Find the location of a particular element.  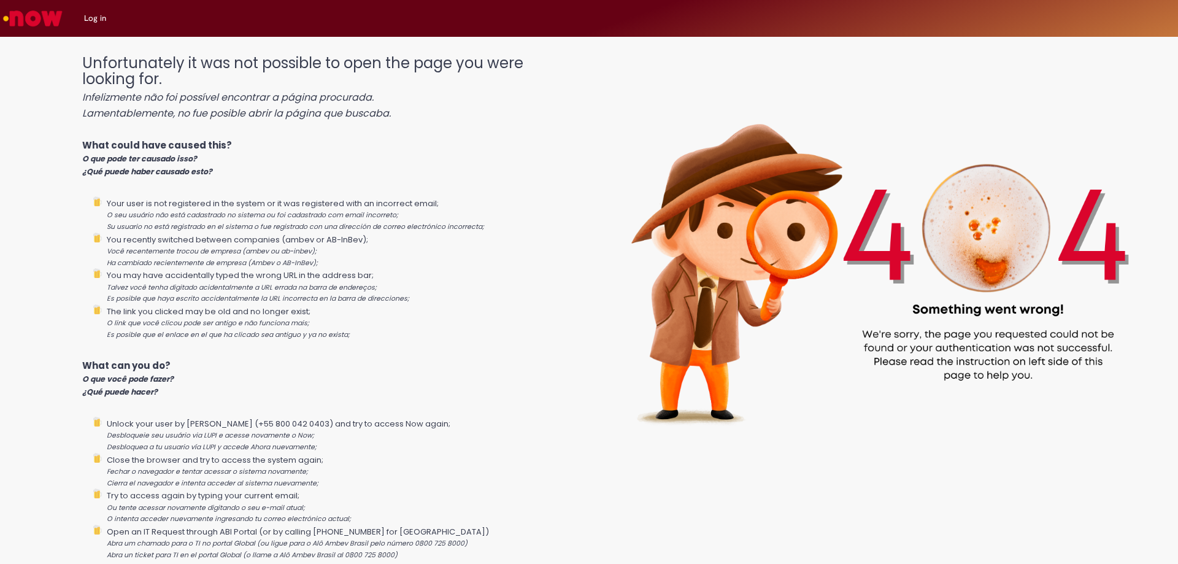

i: Fechar o navegador e tentar acessar o sistema novamente; is located at coordinates (207, 471).